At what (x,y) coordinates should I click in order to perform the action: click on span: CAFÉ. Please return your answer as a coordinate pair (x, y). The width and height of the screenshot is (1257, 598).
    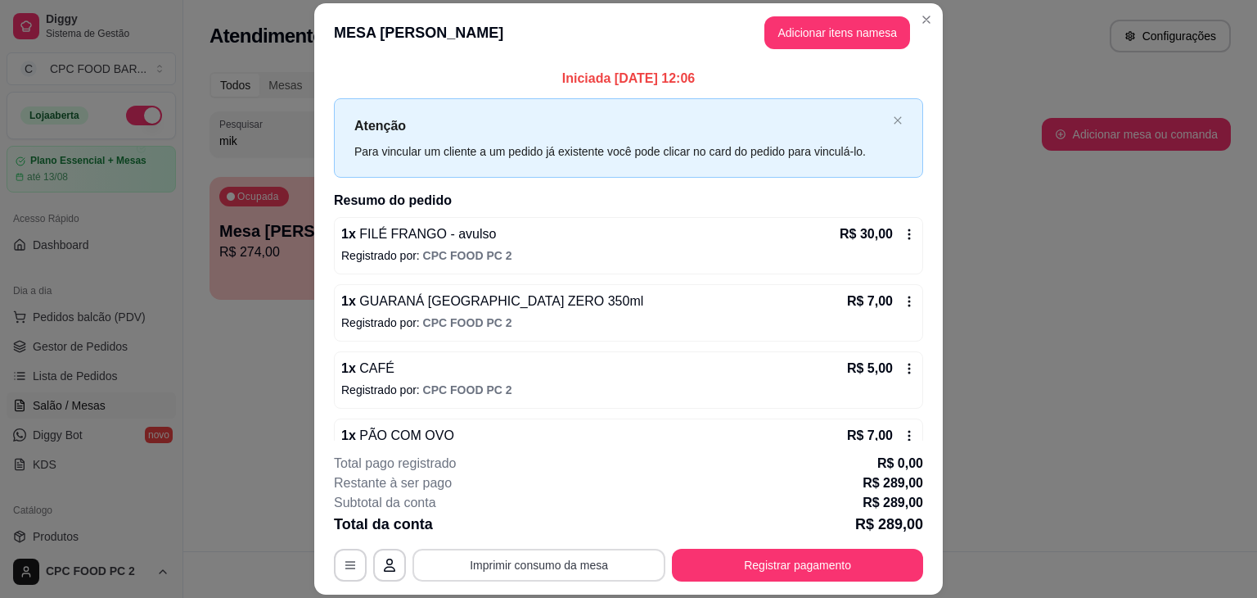
    Looking at the image, I should click on (375, 368).